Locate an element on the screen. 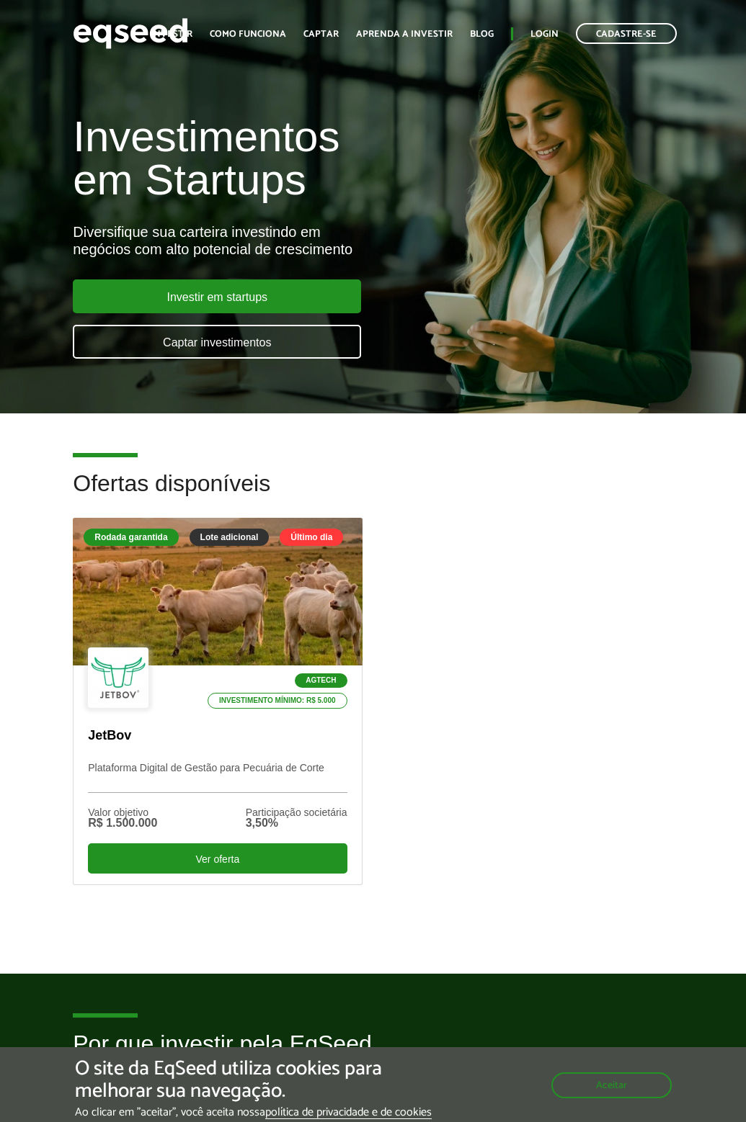 This screenshot has height=1122, width=746. p: Investimento mínimo: R$ 5.000 is located at coordinates (277, 701).